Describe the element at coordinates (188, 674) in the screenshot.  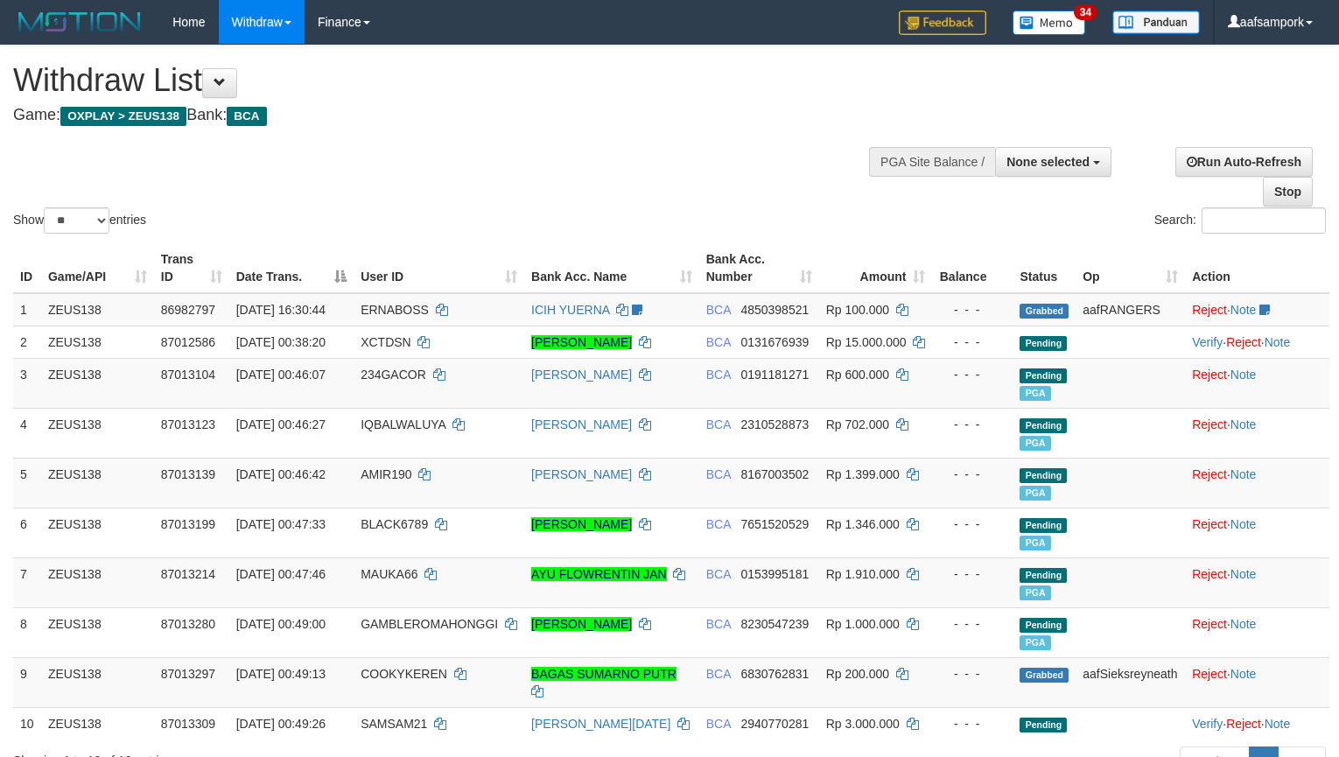
I see `span: 87013297` at that location.